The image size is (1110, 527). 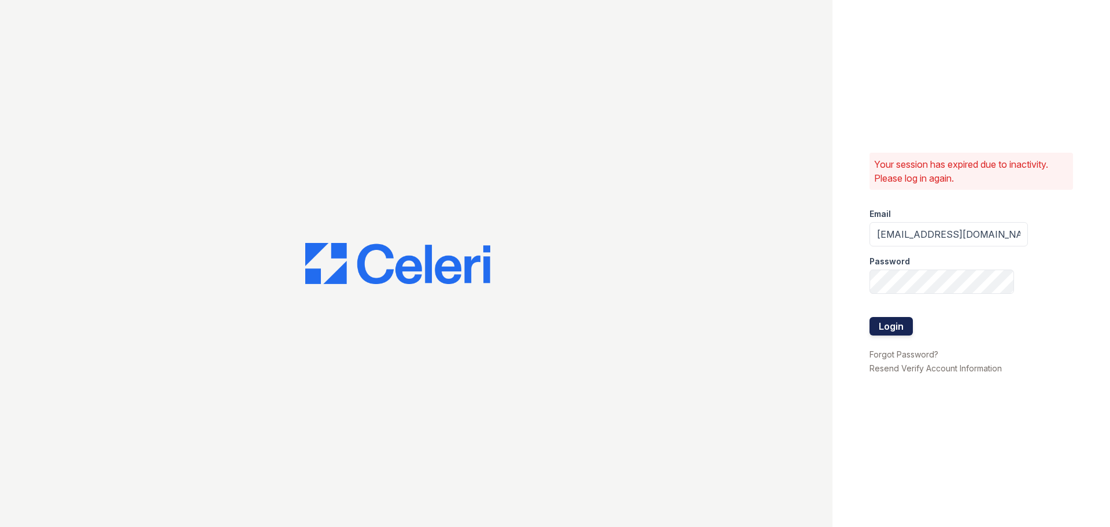 I want to click on img: CE_Logo_Blue-a8612792a0a2168367f1c8372b55b34899dd931a85d93a1a3d3e32e68fde9ad4.png, so click(x=398, y=264).